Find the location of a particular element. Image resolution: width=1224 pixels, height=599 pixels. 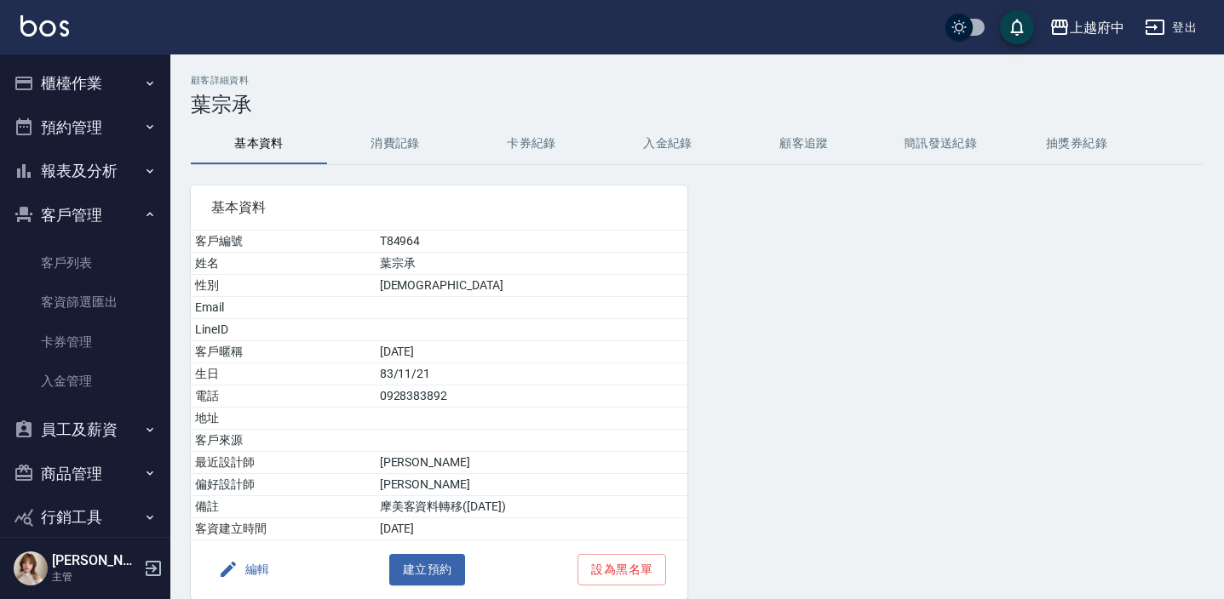

button: 櫃檯作業 is located at coordinates (85, 83).